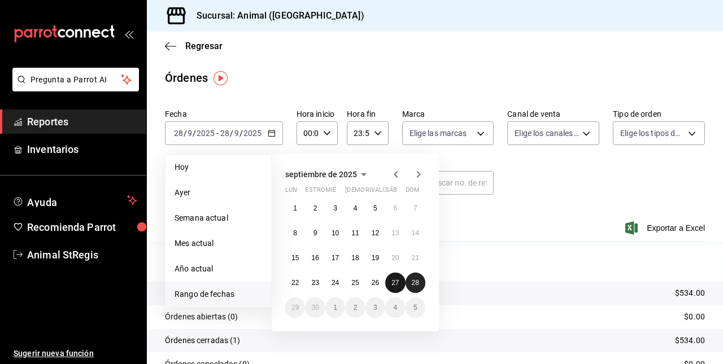 This screenshot has width=723, height=364. What do you see at coordinates (317, 114) in the screenshot?
I see `label: Hora inicio` at bounding box center [317, 114].